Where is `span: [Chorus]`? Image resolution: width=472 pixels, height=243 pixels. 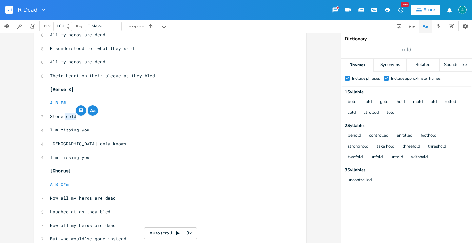
span: [Chorus] is located at coordinates (61, 171).